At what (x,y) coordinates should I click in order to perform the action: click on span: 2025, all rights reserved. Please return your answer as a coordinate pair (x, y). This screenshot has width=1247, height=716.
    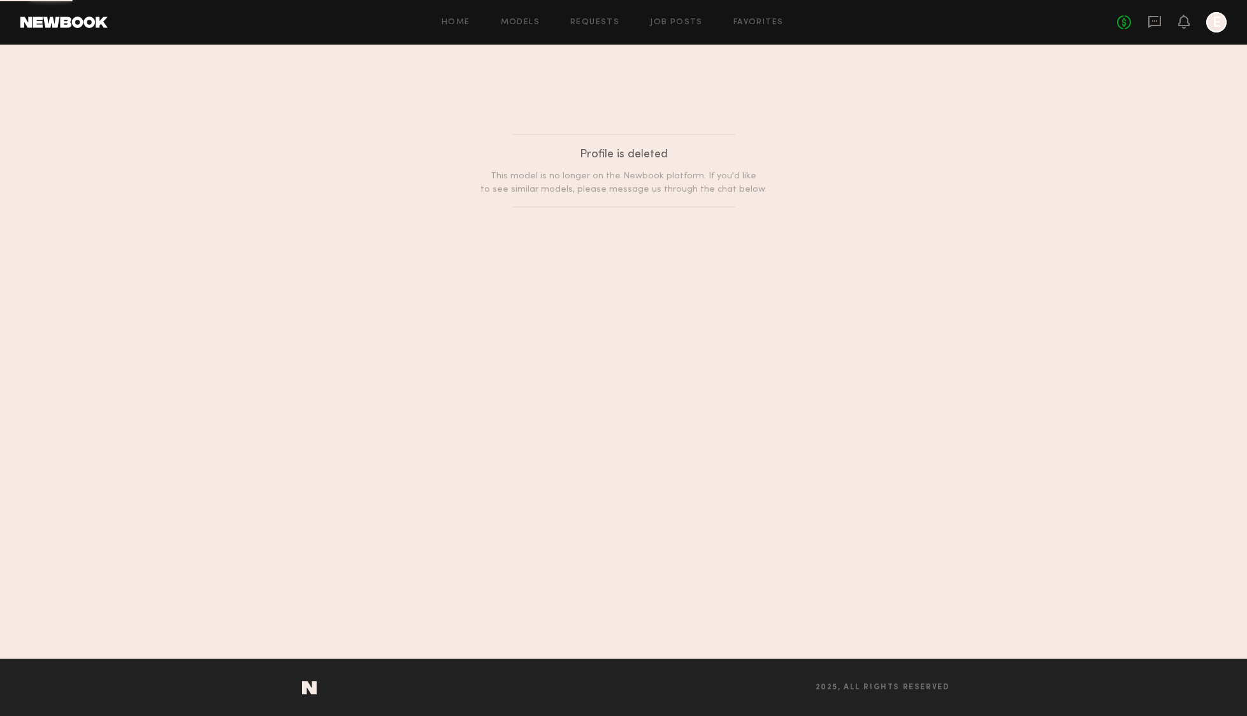
    Looking at the image, I should click on (882, 687).